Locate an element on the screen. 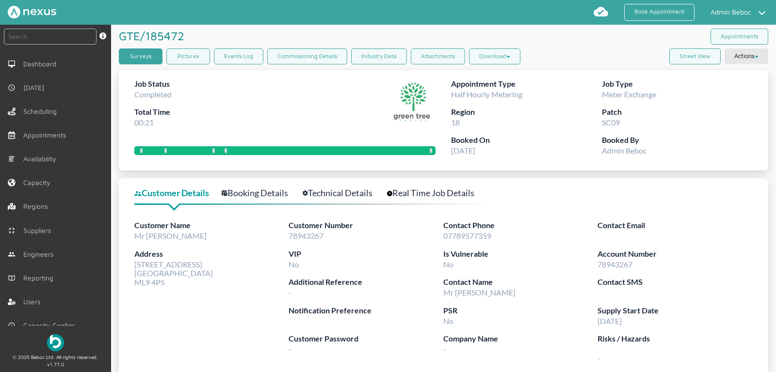 Image resolution: width=776 pixels, height=372 pixels. span: Suppliers is located at coordinates (39, 231).